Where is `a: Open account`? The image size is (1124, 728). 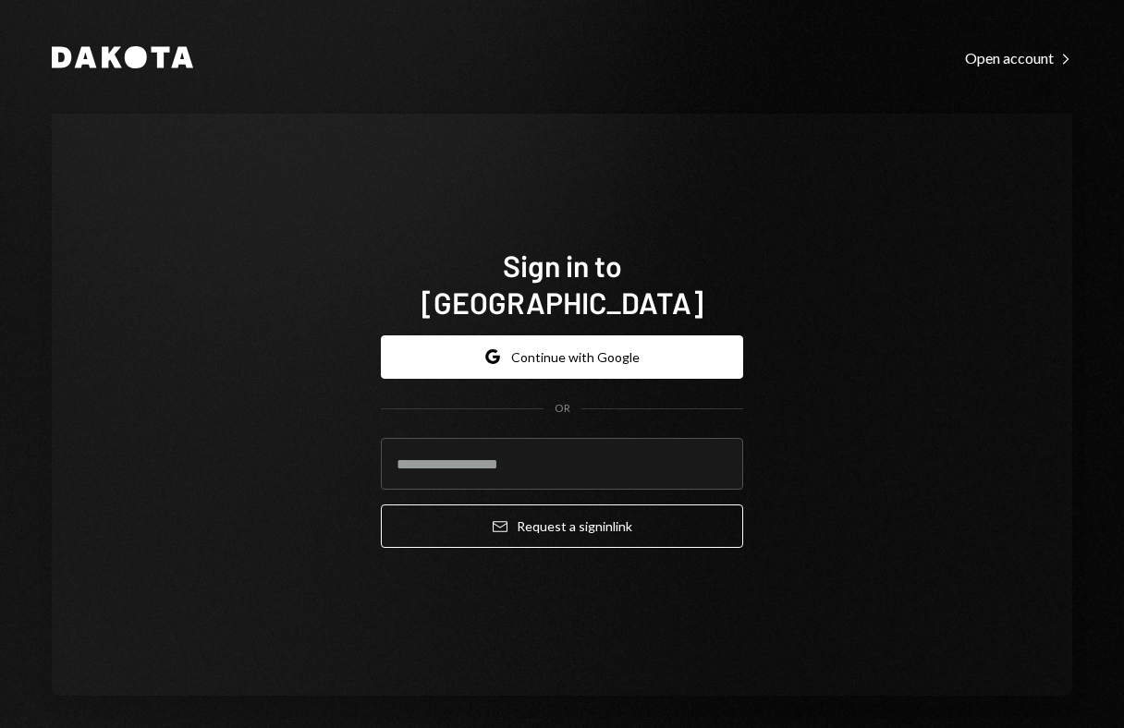 a: Open account is located at coordinates (1018, 57).